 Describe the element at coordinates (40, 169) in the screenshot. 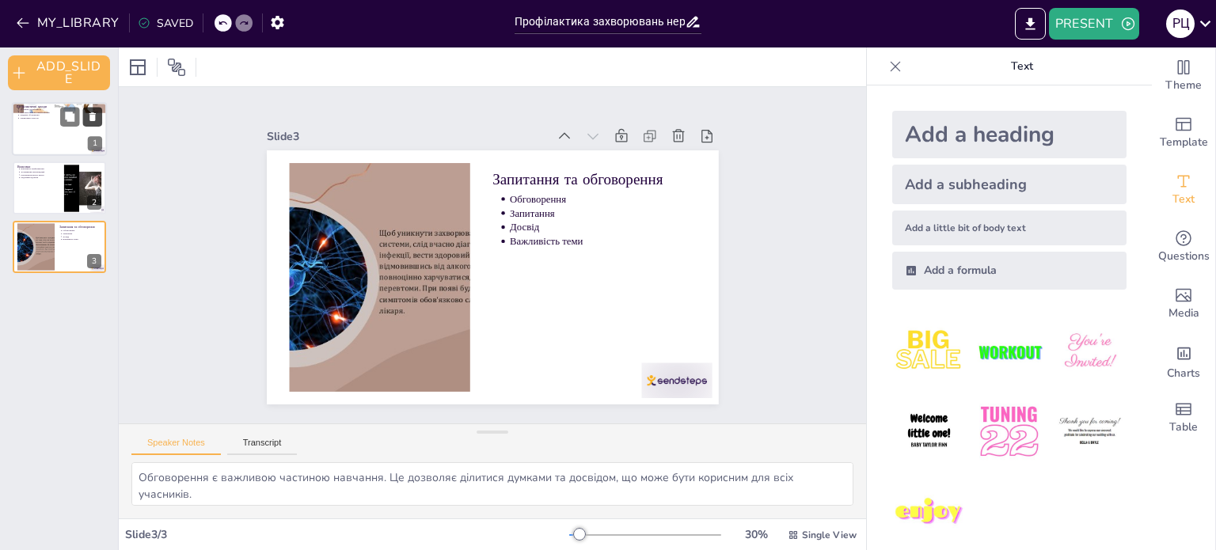

I see `p: Важливість профілактики` at that location.